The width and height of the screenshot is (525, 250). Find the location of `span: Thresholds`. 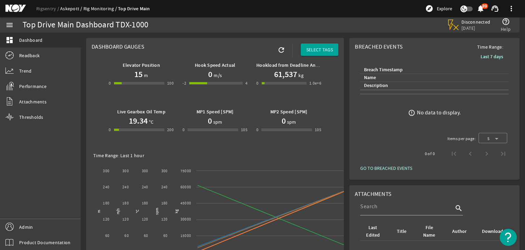

span: Thresholds is located at coordinates (31, 117).